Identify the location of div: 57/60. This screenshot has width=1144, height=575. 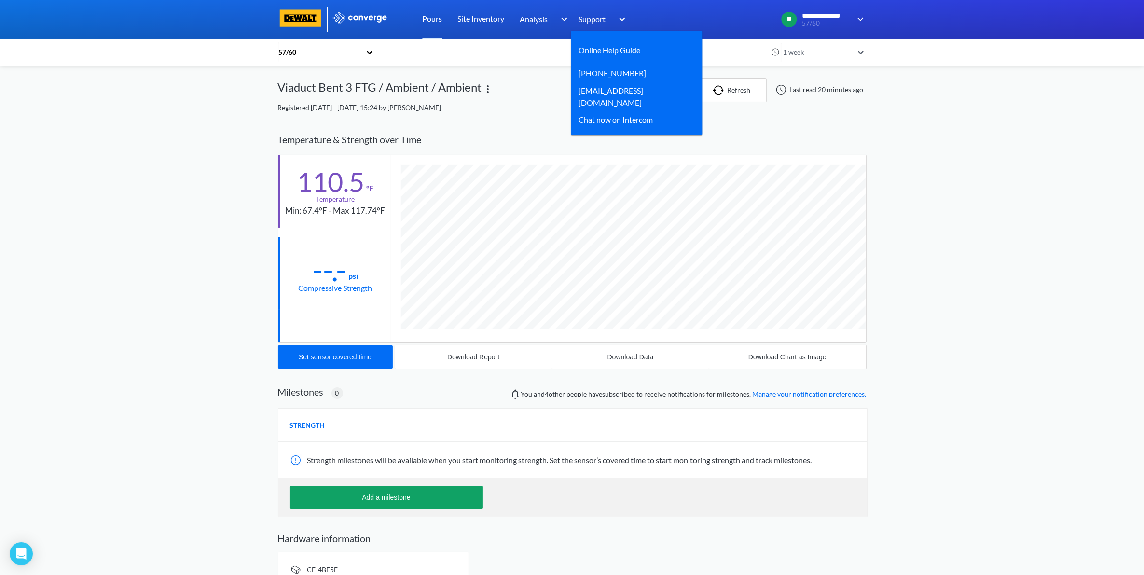
(319, 52).